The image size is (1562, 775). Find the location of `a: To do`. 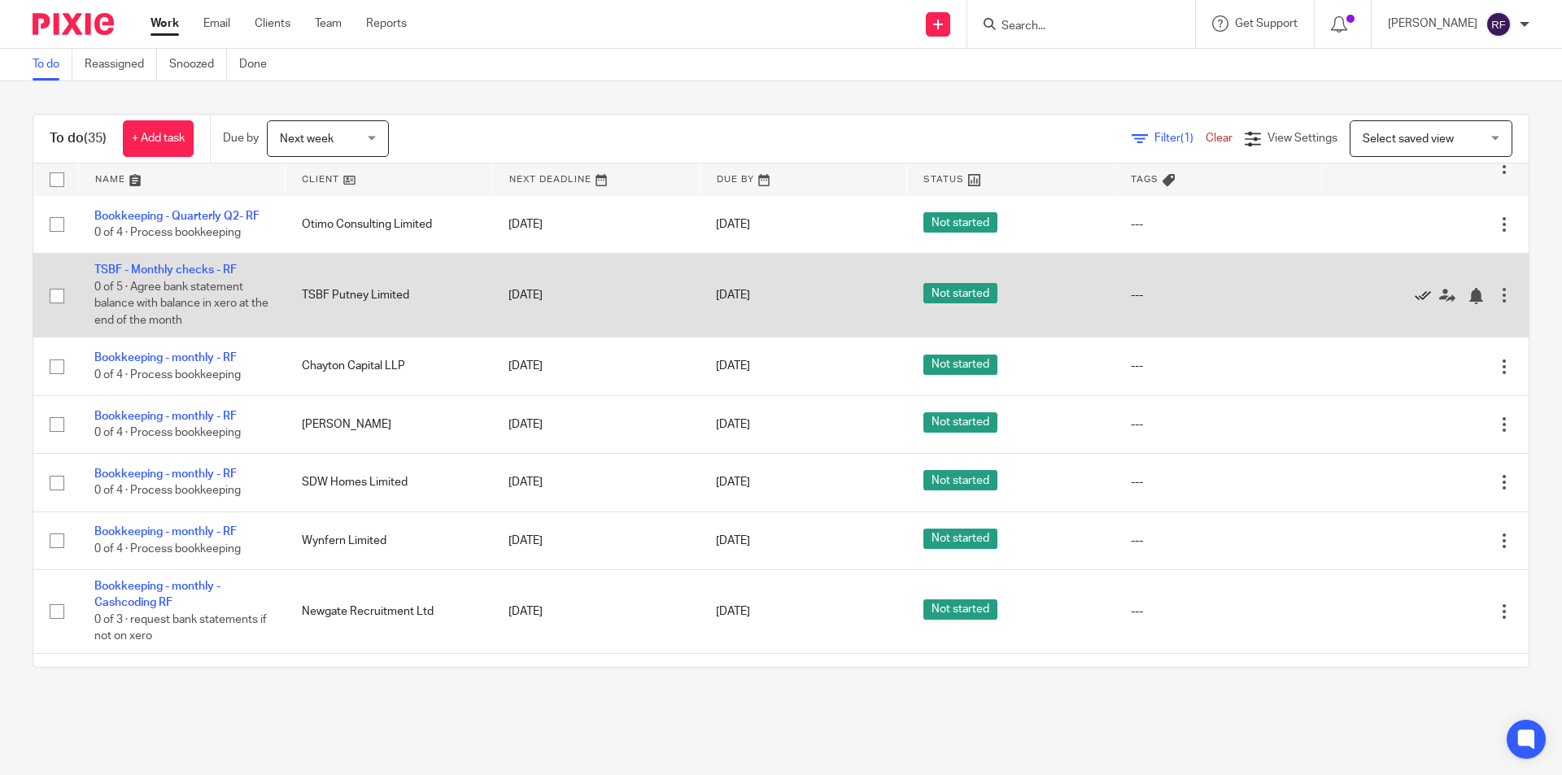

a: To do is located at coordinates (52, 64).